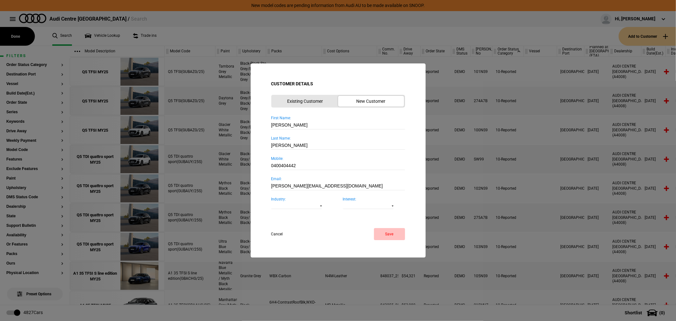 The height and width of the screenshot is (321, 676). Describe the element at coordinates (338, 145) in the screenshot. I see `input: Last Name:` at that location.